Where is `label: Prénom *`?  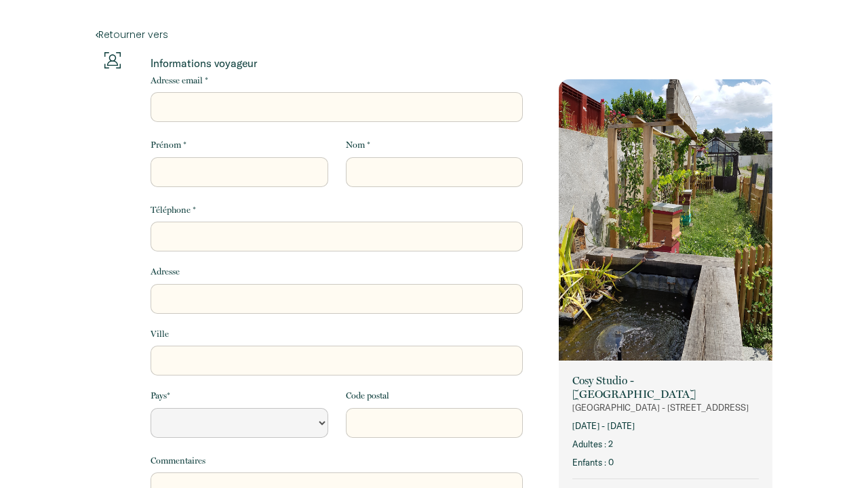
label: Prénom * is located at coordinates (168, 145).